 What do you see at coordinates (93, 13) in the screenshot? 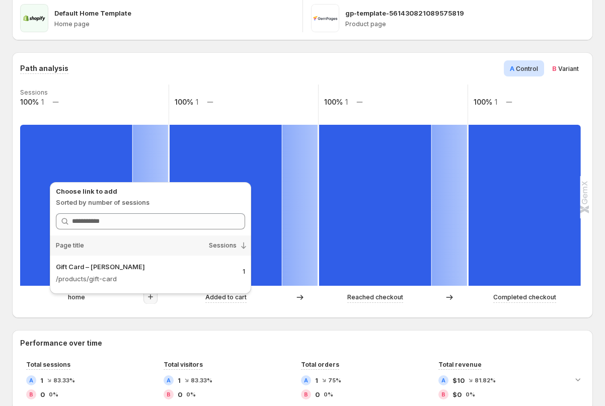
I see `p: Default Home Template` at bounding box center [93, 13].